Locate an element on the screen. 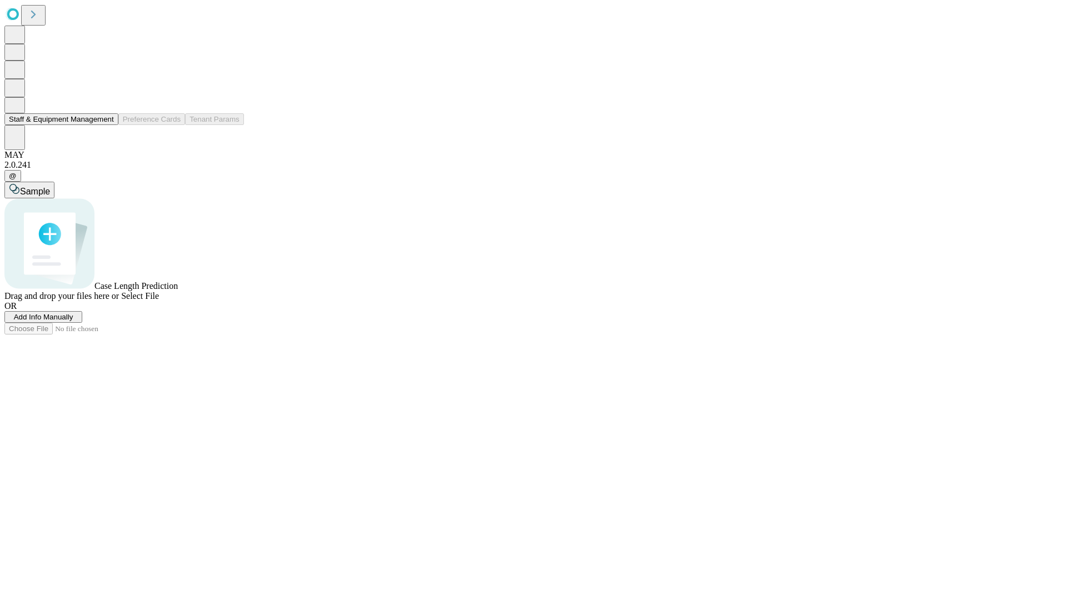 The height and width of the screenshot is (600, 1067). span: Add Info Manually is located at coordinates (43, 317).